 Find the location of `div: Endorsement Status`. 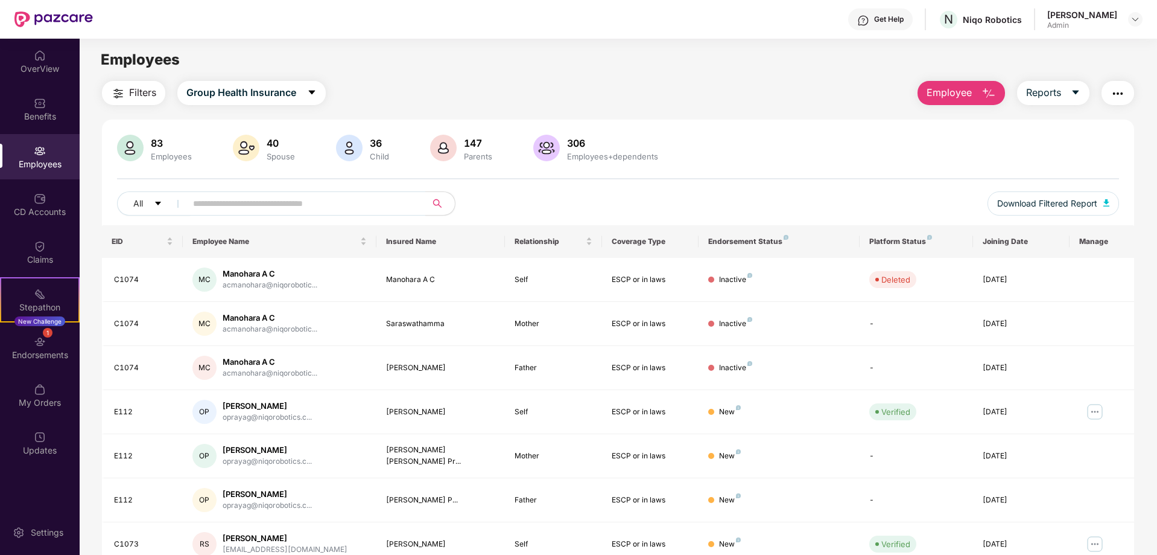

div: Endorsement Status is located at coordinates (779, 241).